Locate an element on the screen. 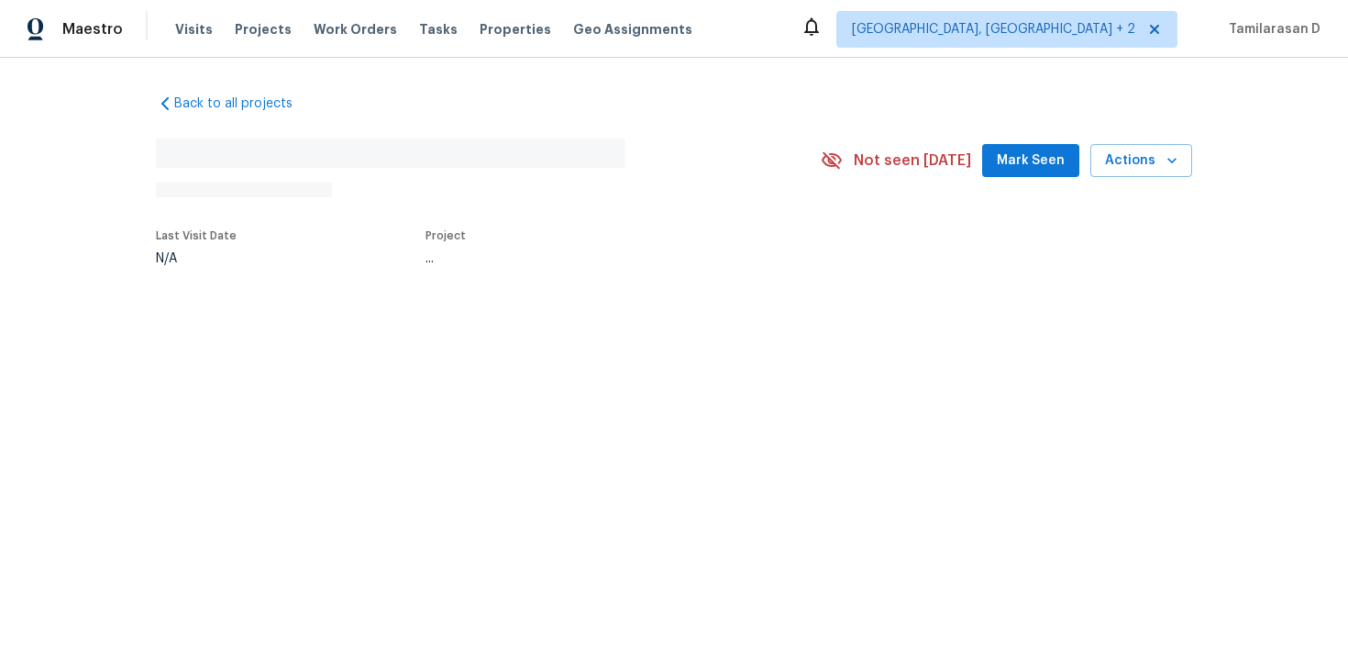 Image resolution: width=1348 pixels, height=655 pixels. span: Work Orders is located at coordinates (355, 29).